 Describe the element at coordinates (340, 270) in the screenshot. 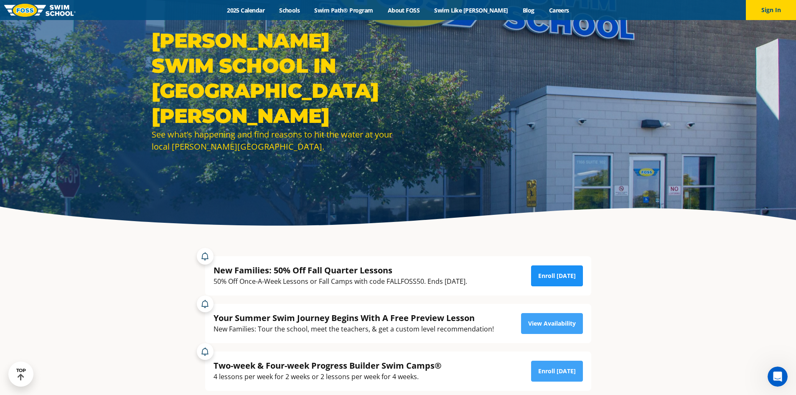

I see `div: New Families: 50% Off Fall Quarter Lessons` at that location.